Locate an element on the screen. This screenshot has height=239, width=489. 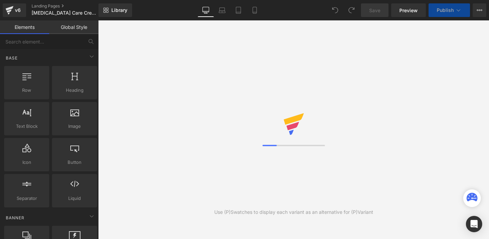
span: Save is located at coordinates (375, 10).